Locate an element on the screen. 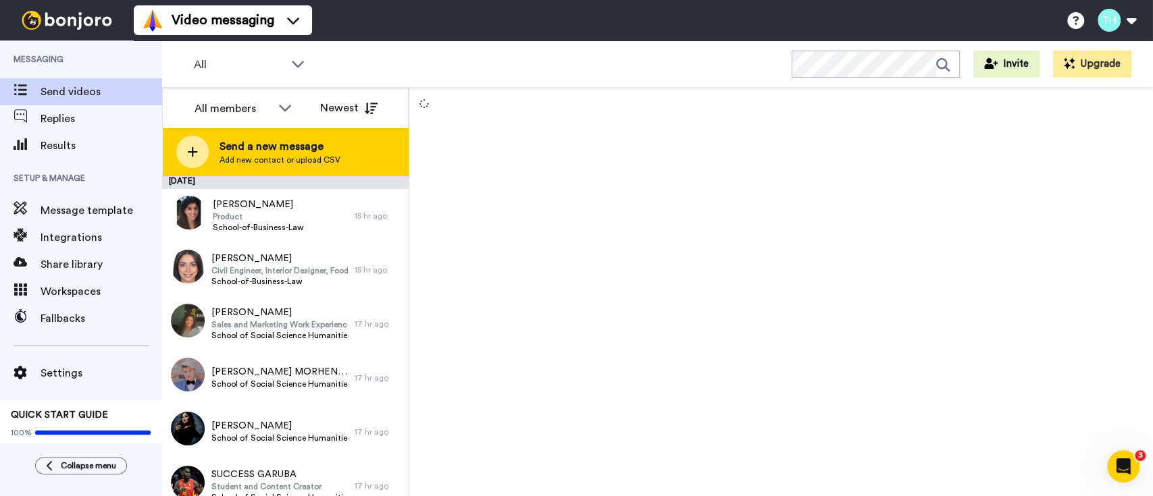  div: All members is located at coordinates (233, 109).